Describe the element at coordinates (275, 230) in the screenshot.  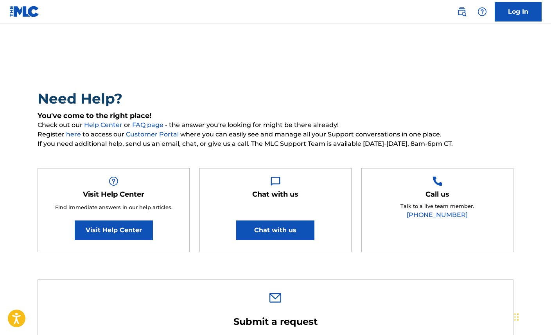
I see `button: Chat with us` at that location.